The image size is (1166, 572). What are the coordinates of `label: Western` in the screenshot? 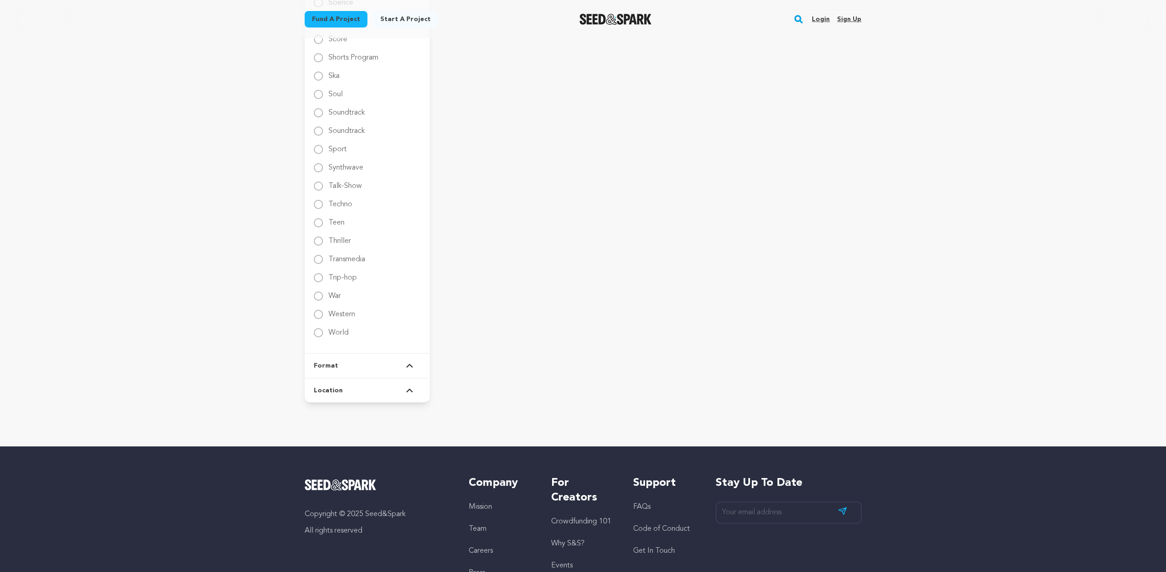 It's located at (342, 311).